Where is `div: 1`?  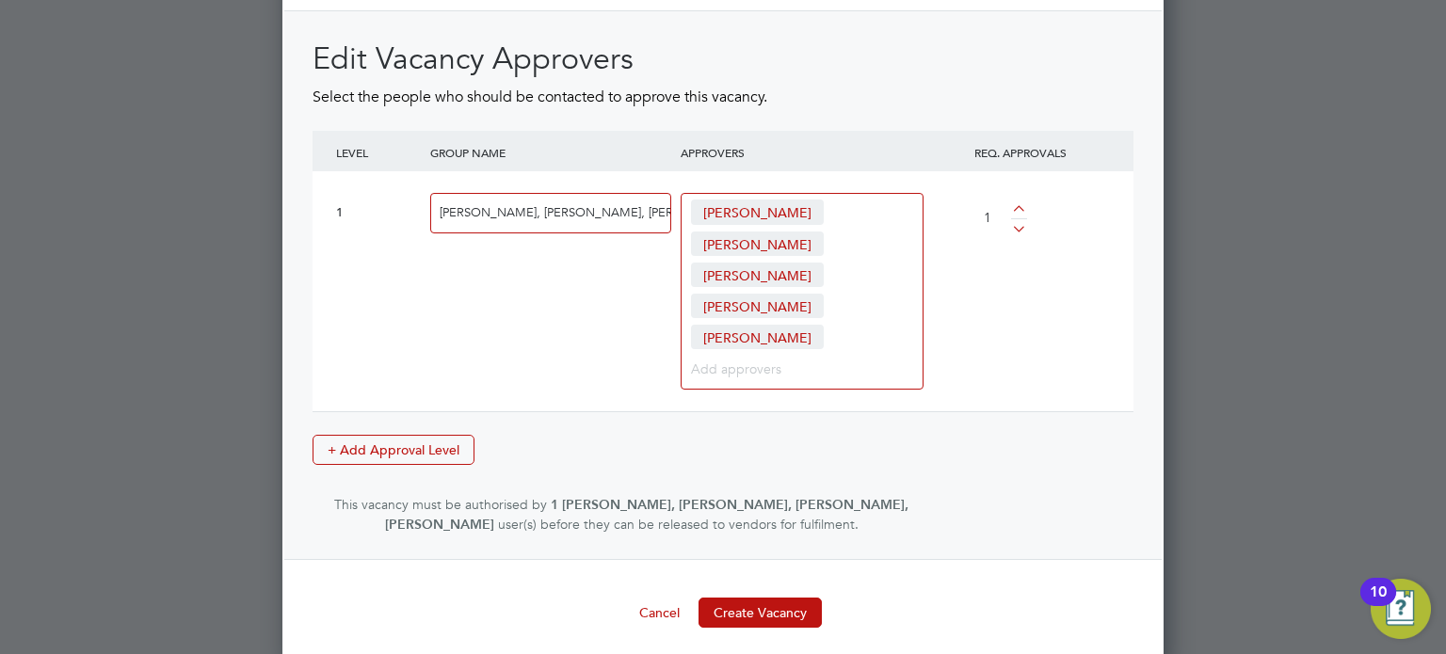 div: 1 is located at coordinates (378, 213).